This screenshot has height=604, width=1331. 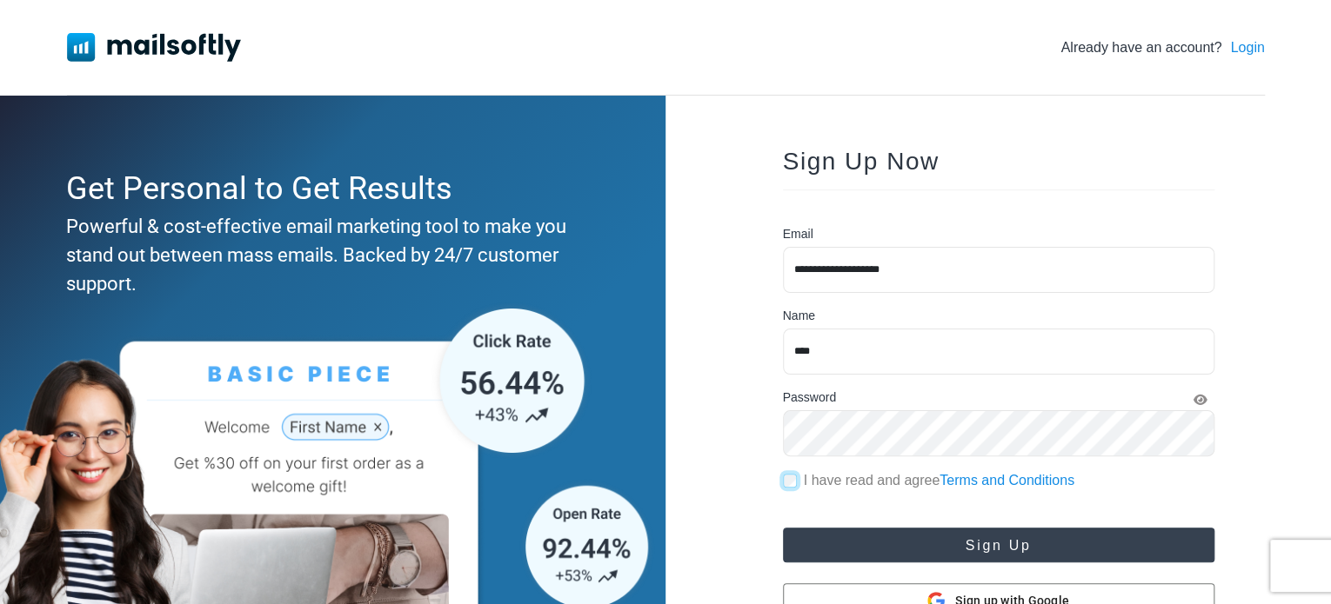 What do you see at coordinates (1200, 400) in the screenshot?
I see `i: Show Password` at bounding box center [1200, 400].